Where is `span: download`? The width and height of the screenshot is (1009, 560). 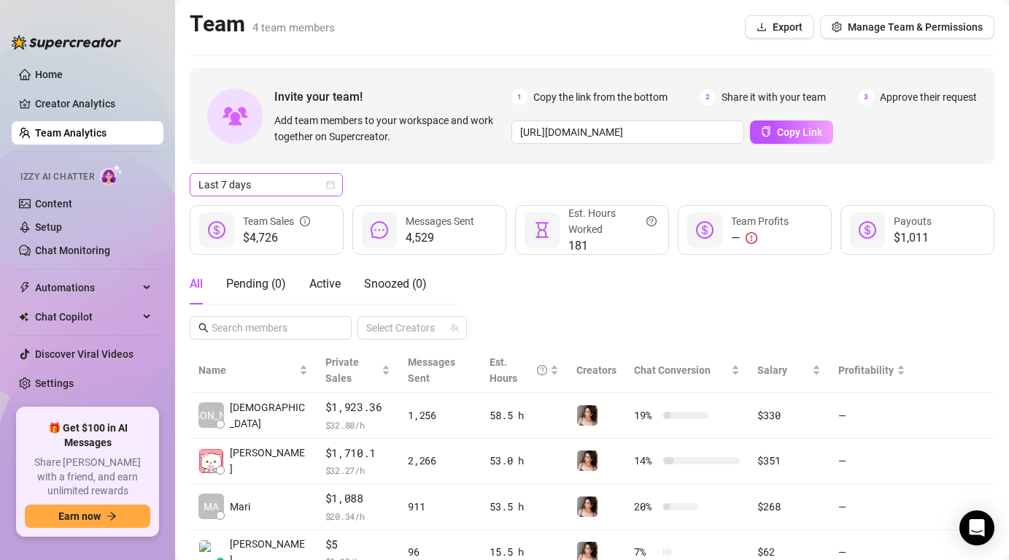
span: download is located at coordinates (762, 27).